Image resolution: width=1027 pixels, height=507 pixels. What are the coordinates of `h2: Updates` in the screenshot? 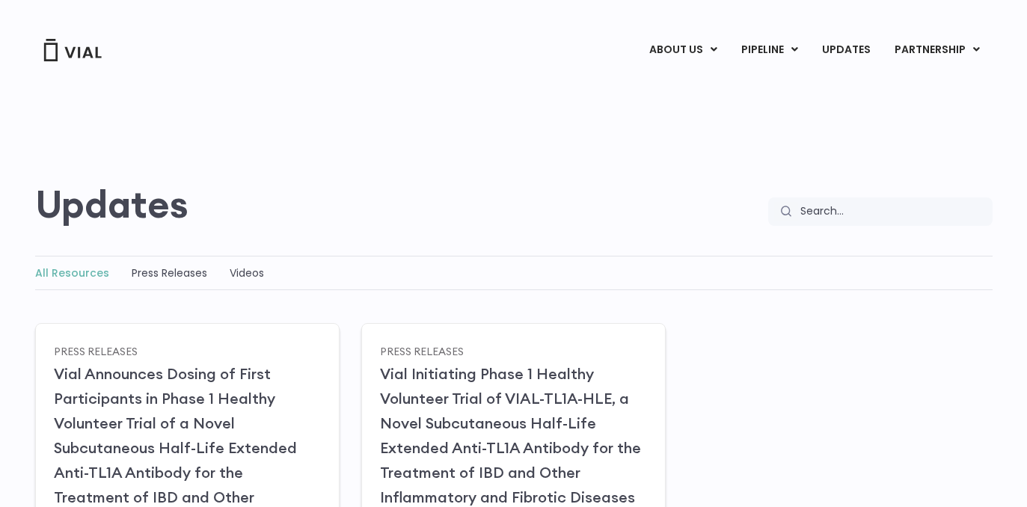 It's located at (111, 204).